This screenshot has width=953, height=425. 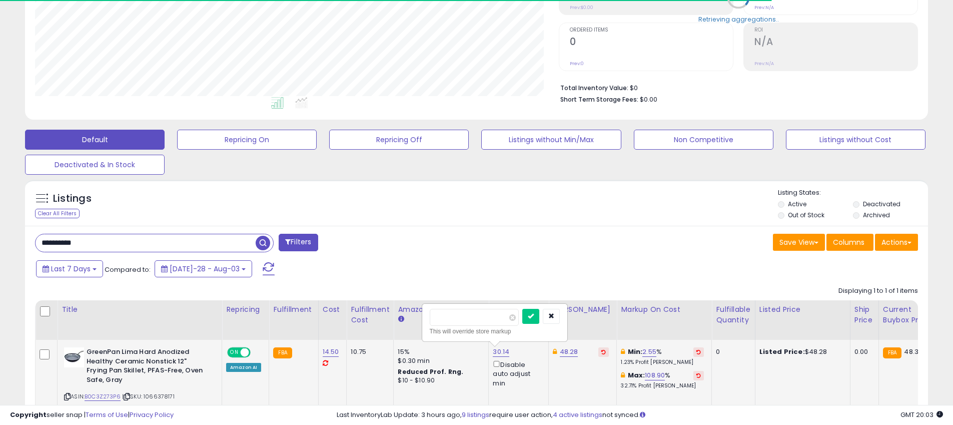 I want to click on button: Filters, so click(x=298, y=242).